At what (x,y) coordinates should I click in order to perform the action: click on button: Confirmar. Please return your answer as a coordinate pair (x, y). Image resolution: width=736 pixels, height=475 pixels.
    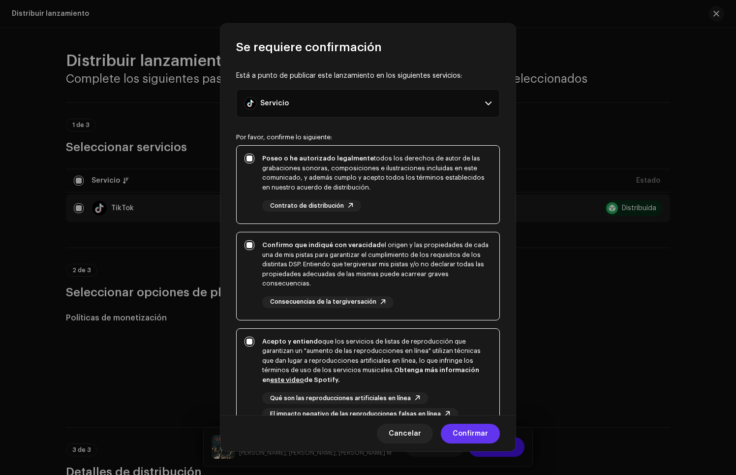
    Looking at the image, I should click on (470, 433).